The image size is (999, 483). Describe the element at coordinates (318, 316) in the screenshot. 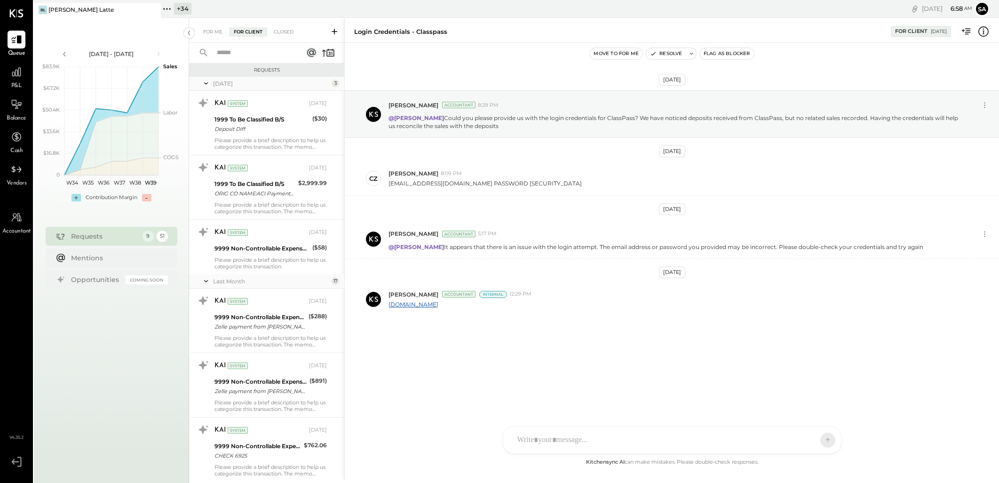

I see `div: ($288)` at that location.